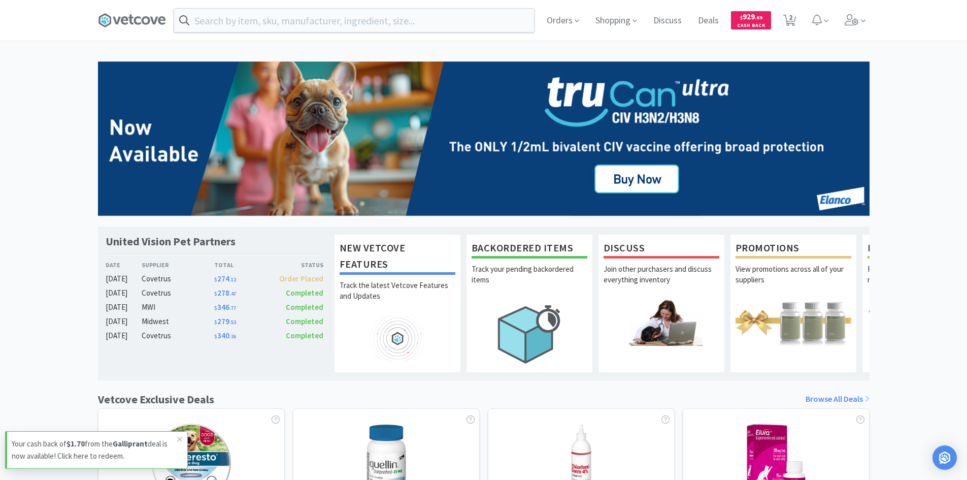 The width and height of the screenshot is (967, 480). Describe the element at coordinates (233, 336) in the screenshot. I see `span: . 36` at that location.